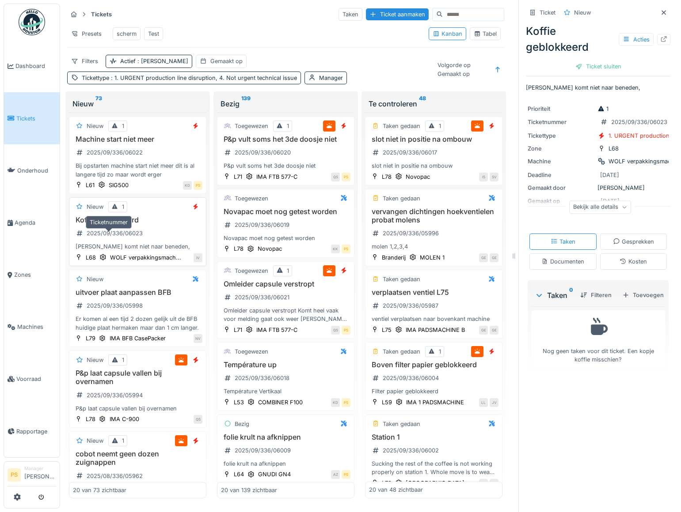  Describe the element at coordinates (114, 395) in the screenshot. I see `div: 2025/09/336/05994` at that location.